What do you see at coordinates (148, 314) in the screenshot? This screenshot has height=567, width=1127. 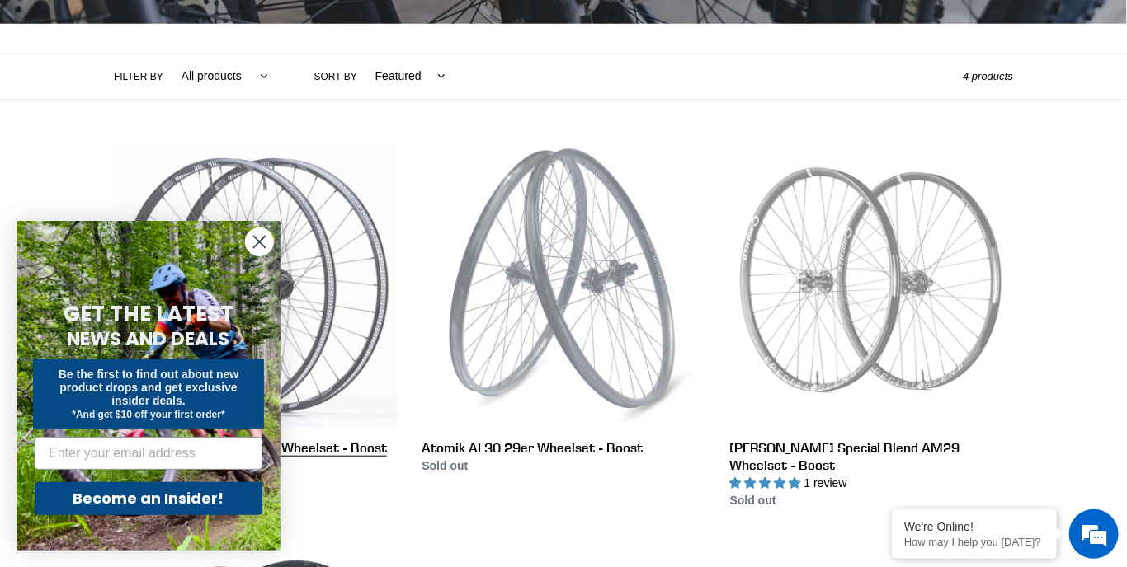 I see `span: GET THE LATEST` at bounding box center [148, 314].